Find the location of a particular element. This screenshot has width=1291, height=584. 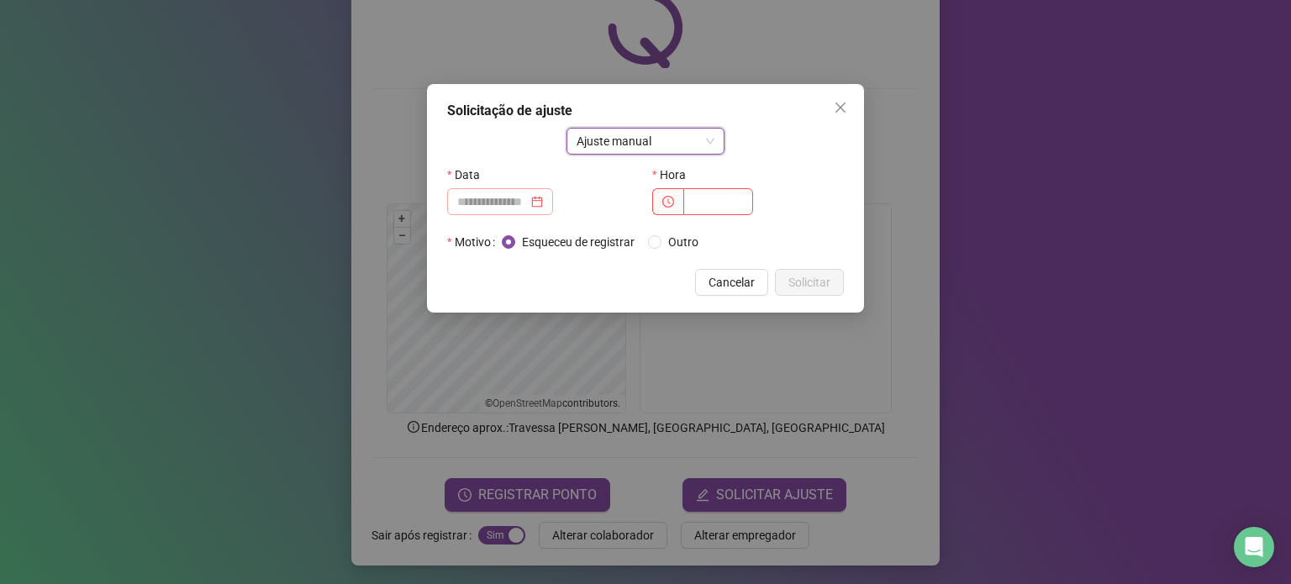

div: Solicitação de ajuste is located at coordinates (645, 111).